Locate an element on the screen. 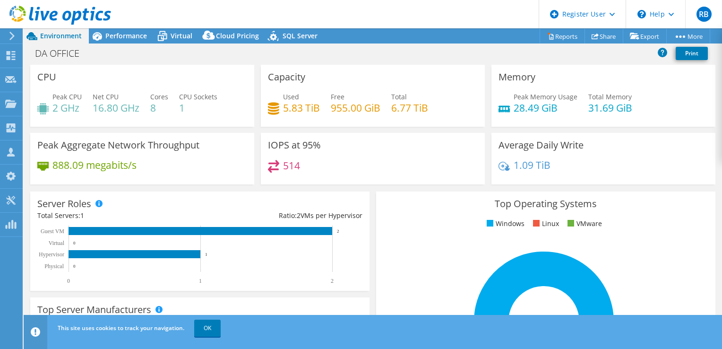 Image resolution: width=722 pixels, height=349 pixels. li: Linux is located at coordinates (545, 223).